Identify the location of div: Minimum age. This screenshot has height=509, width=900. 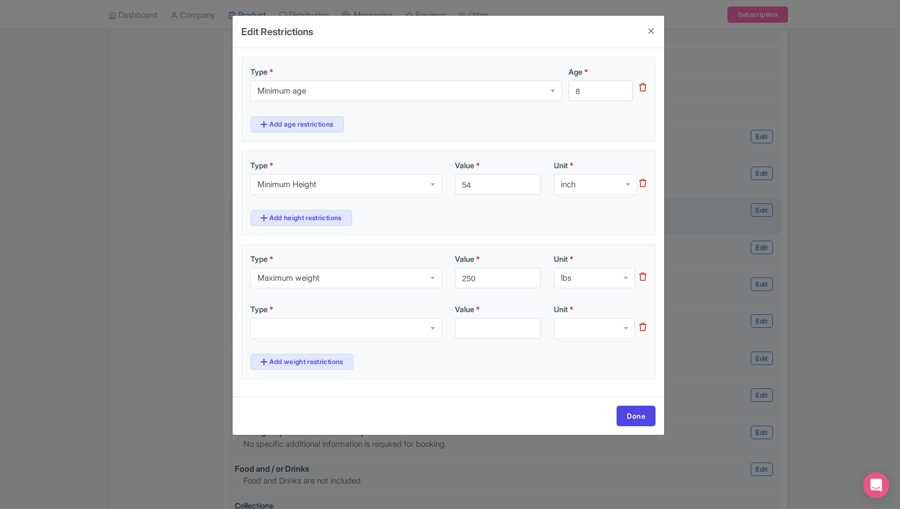
(282, 91).